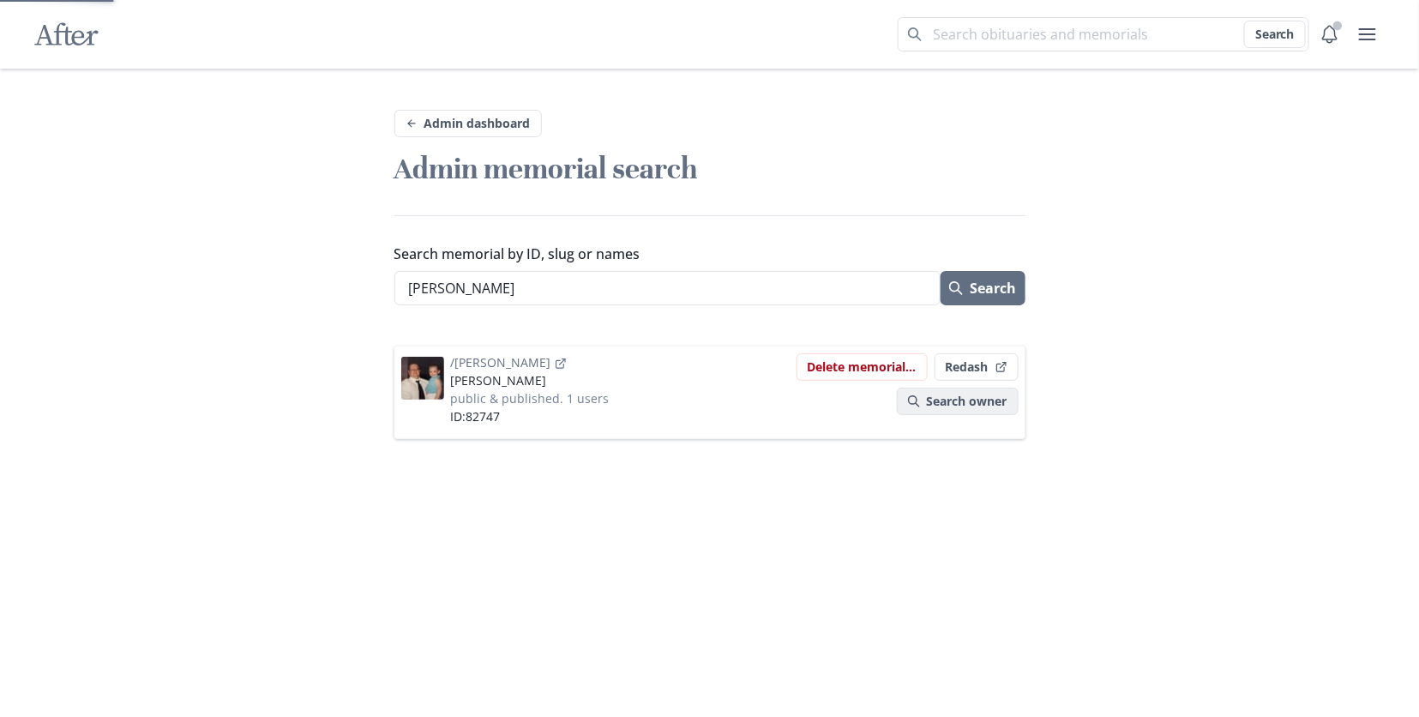 The height and width of the screenshot is (717, 1419). What do you see at coordinates (530, 416) in the screenshot?
I see `p: ID: 82747` at bounding box center [530, 416].